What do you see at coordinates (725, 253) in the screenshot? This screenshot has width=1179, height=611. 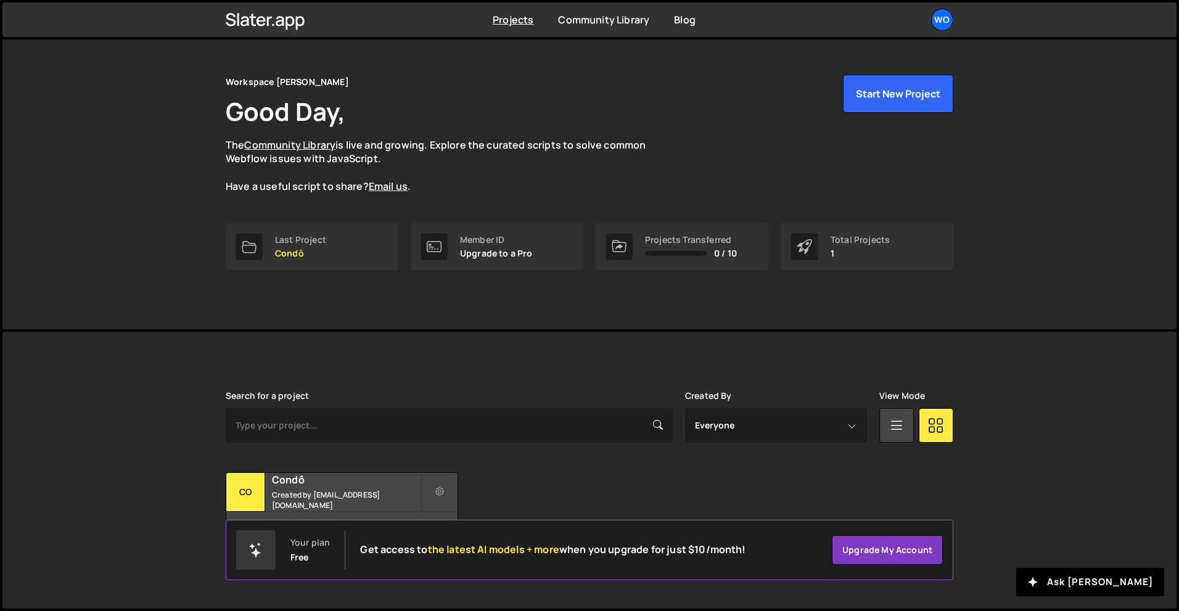 I see `span: 0 / 10` at bounding box center [725, 253].